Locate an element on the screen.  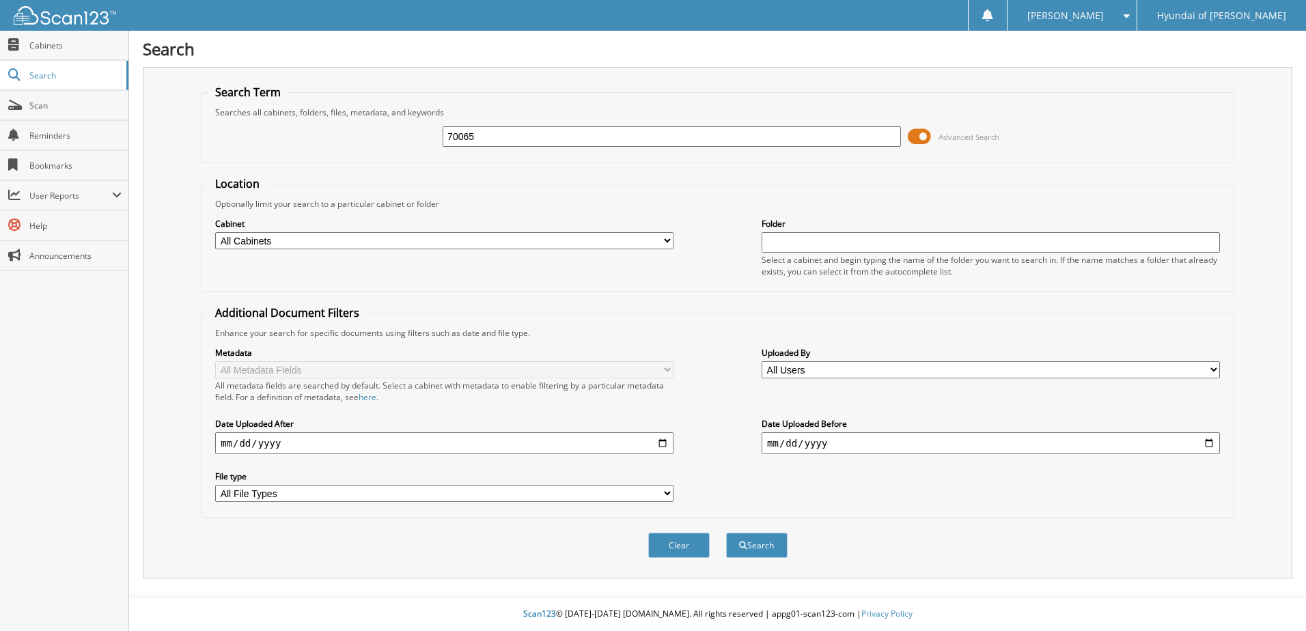
label: Uploaded By is located at coordinates (991, 353).